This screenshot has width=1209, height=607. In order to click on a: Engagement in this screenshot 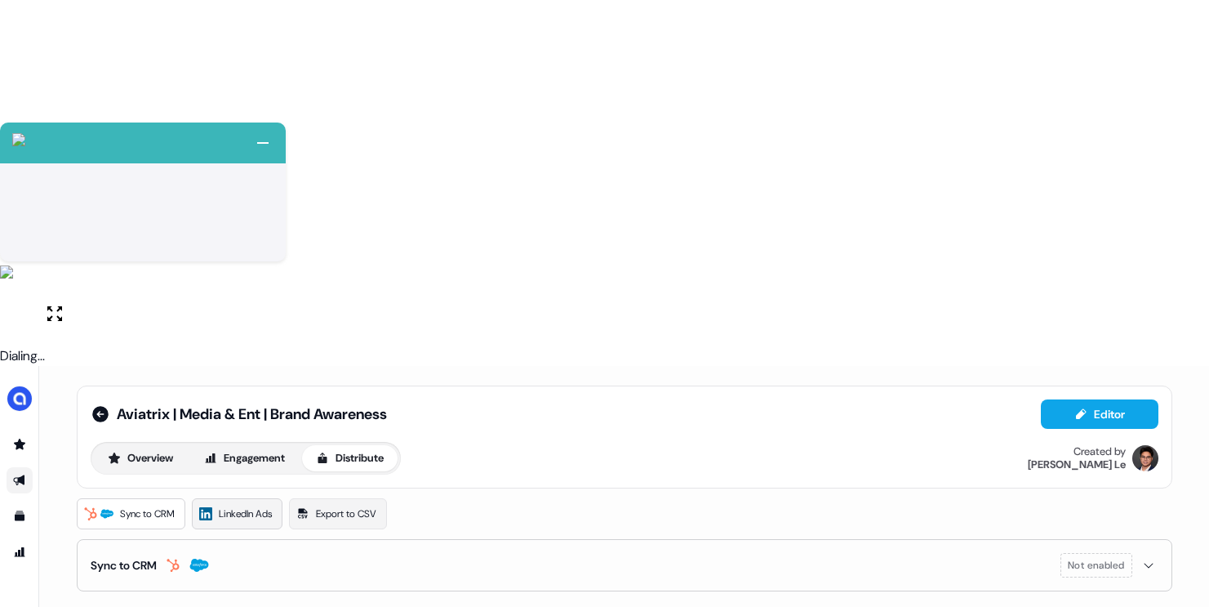, I will do `click(244, 458)`.